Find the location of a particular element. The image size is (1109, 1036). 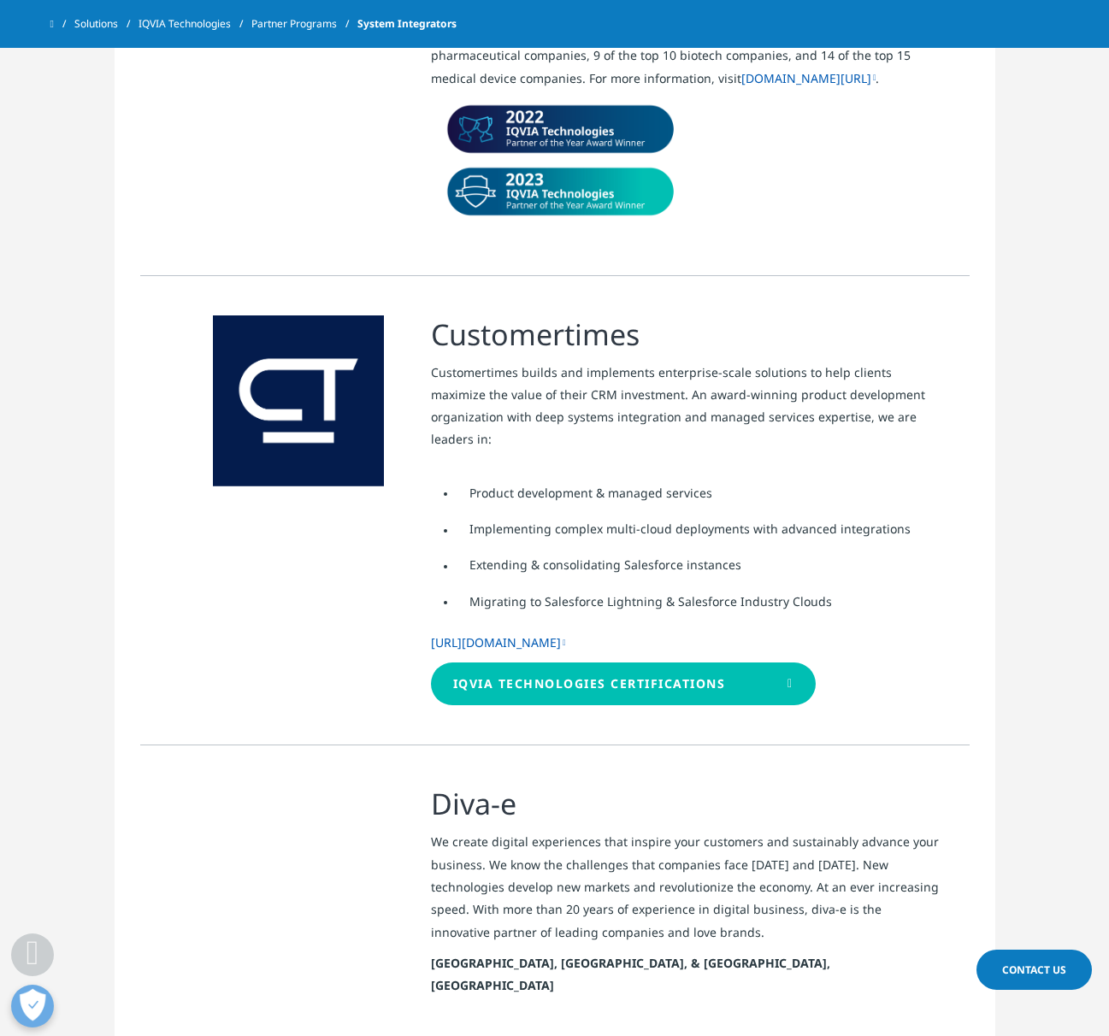

a: Solutions is located at coordinates (106, 24).